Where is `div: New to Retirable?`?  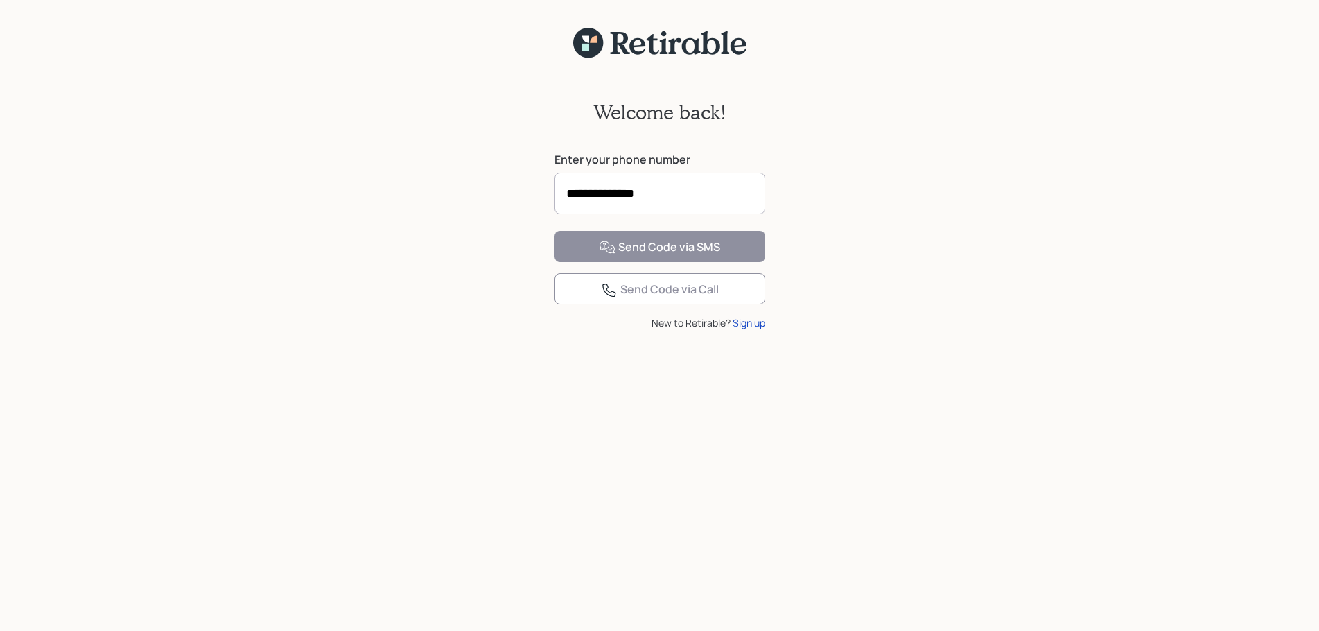 div: New to Retirable? is located at coordinates (660, 322).